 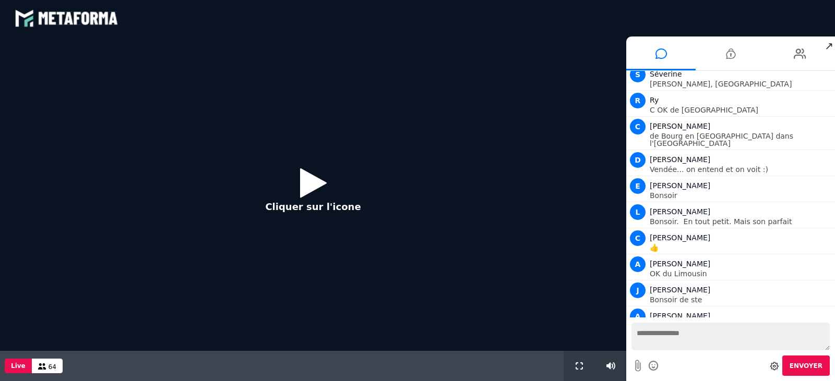 I want to click on button: Envoyer, so click(x=806, y=366).